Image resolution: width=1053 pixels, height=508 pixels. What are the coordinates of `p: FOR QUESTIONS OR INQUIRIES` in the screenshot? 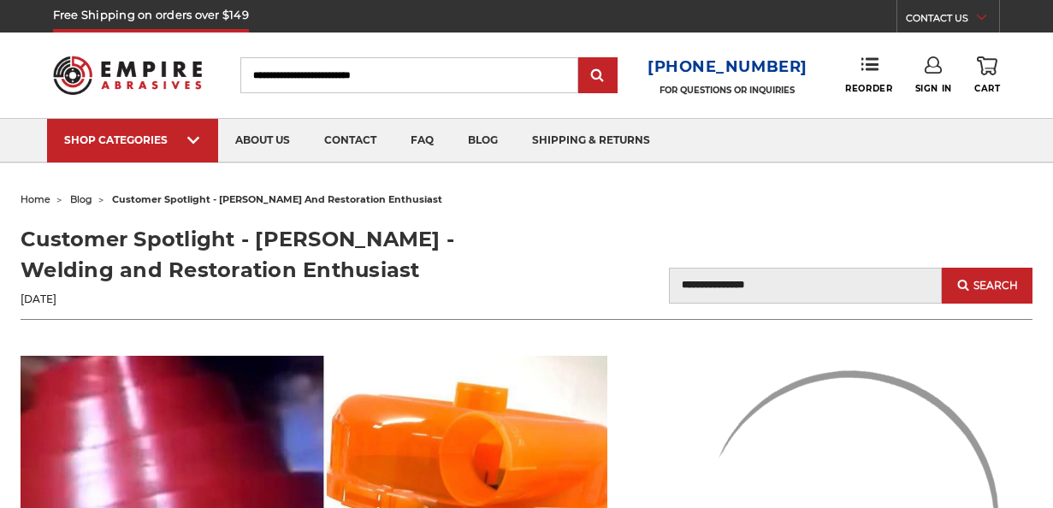 It's located at (727, 90).